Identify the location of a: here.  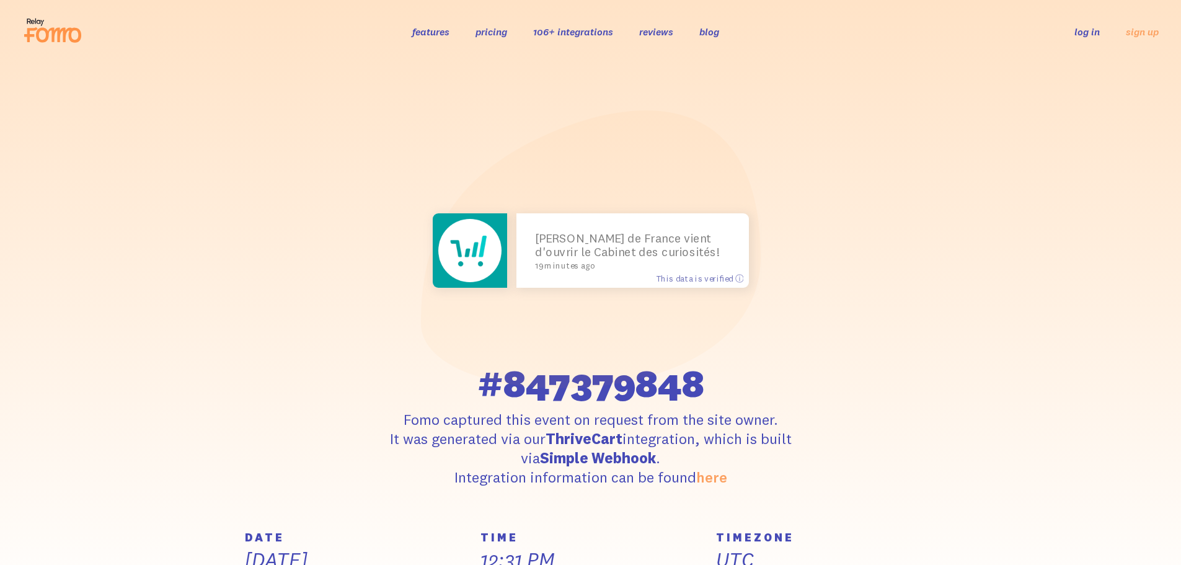
(712, 477).